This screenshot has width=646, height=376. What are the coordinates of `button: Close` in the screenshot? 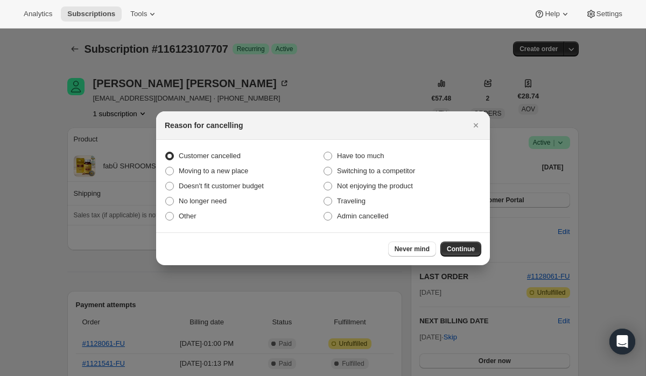 It's located at (476, 125).